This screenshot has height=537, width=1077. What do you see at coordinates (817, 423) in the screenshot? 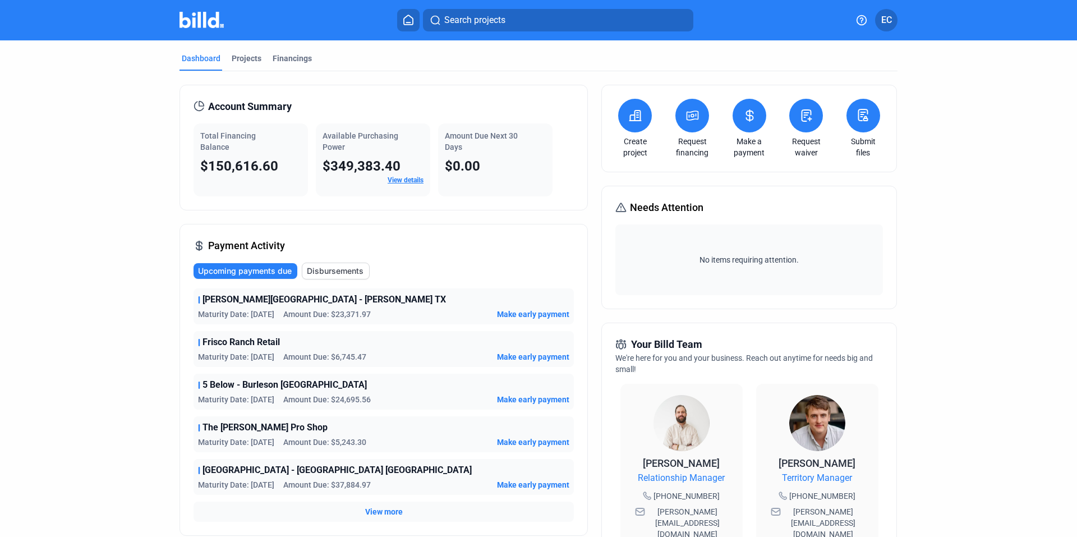
I see `img: Territory Manager` at bounding box center [817, 423].